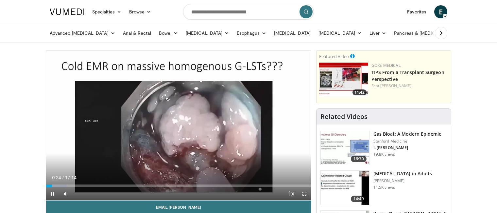 This screenshot has height=213, width=497. Describe the element at coordinates (71, 177) in the screenshot. I see `span: 17:14` at that location.